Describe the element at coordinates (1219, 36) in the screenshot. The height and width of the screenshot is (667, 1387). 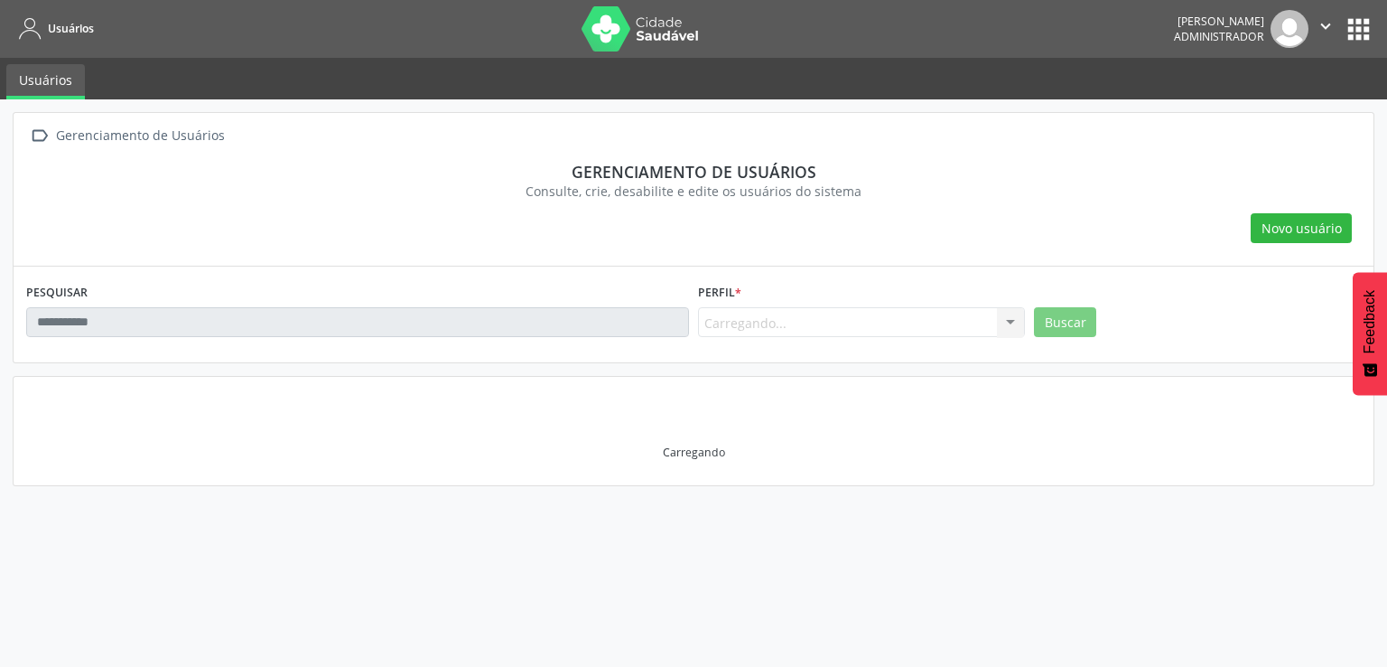
I see `span: Administrador` at that location.